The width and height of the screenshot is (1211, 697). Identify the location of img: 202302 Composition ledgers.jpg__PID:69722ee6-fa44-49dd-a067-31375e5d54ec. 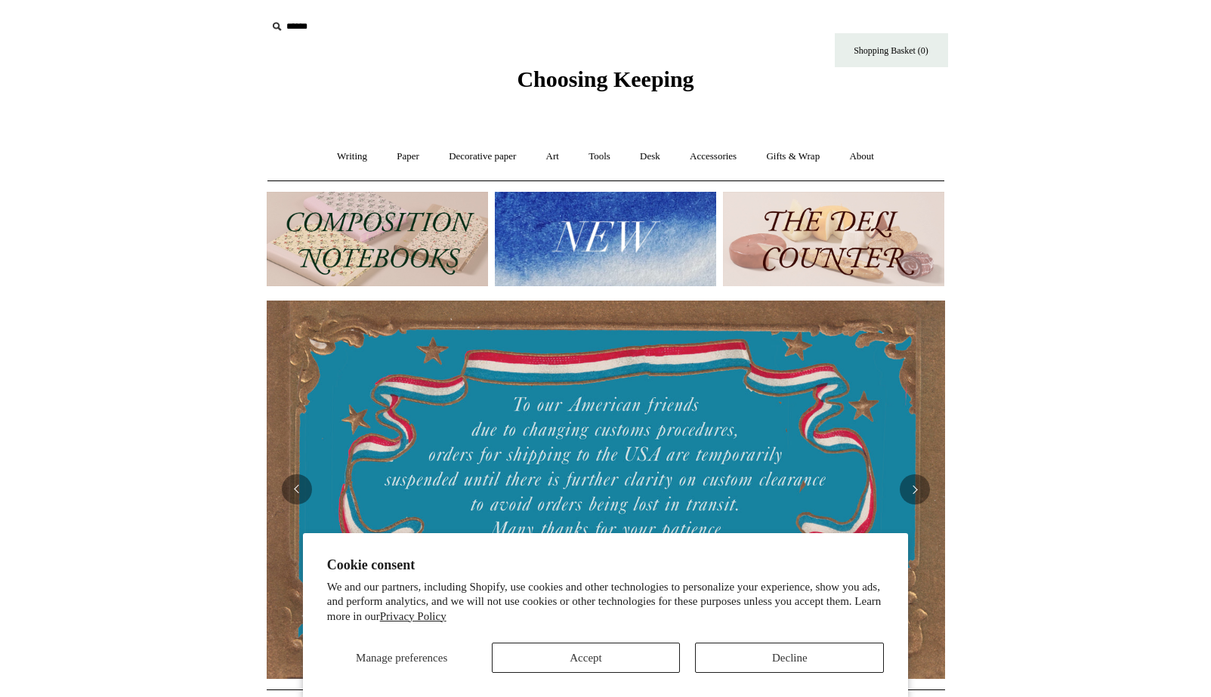
(377, 239).